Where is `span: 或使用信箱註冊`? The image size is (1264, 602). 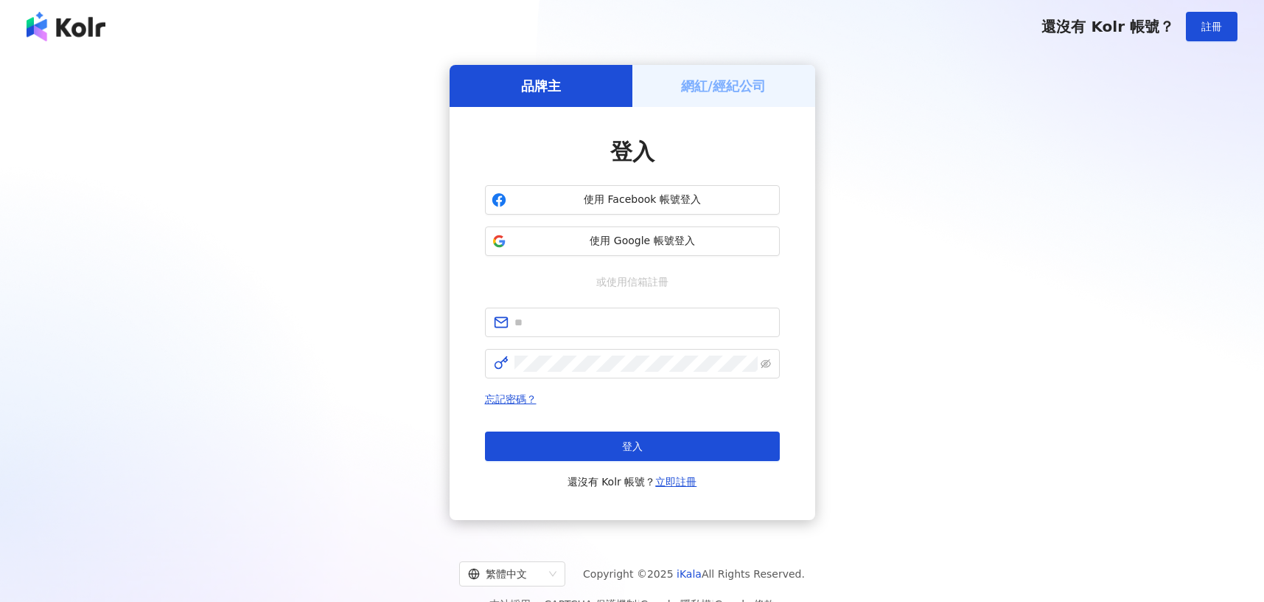 span: 或使用信箱註冊 is located at coordinates (632, 282).